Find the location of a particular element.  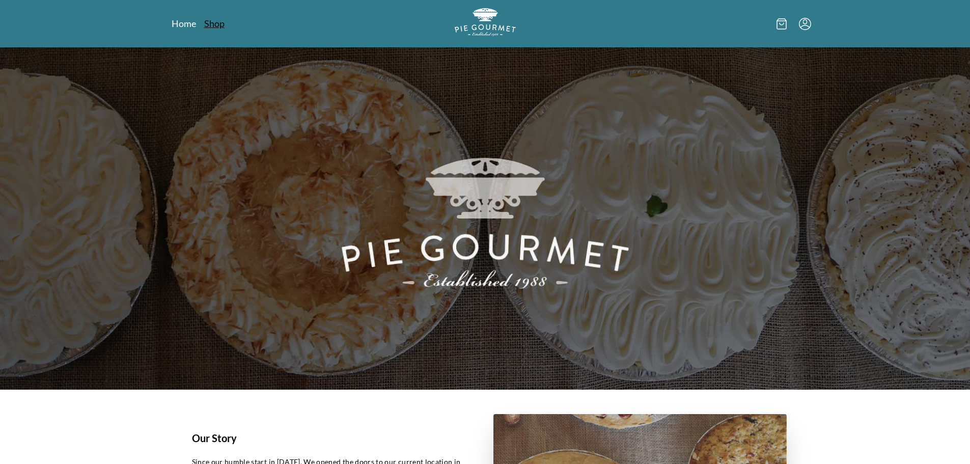

button: Menu is located at coordinates (805, 24).